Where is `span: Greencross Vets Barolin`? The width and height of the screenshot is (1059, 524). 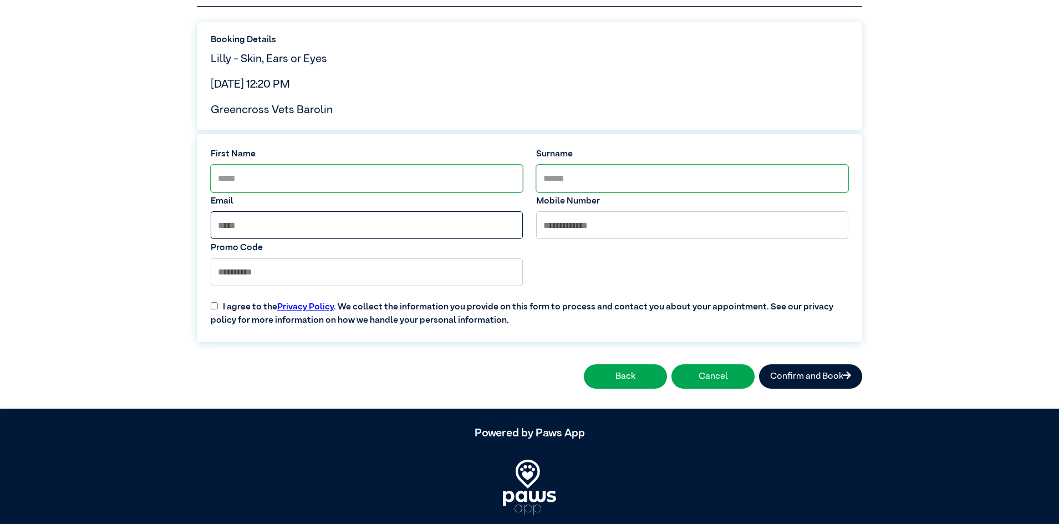 span: Greencross Vets Barolin is located at coordinates (272, 110).